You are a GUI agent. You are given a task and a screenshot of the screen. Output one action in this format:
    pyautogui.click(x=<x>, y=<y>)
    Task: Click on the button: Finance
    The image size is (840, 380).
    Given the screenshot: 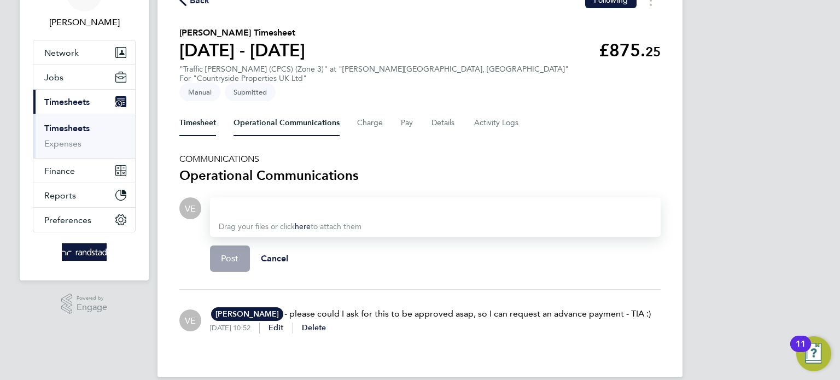 What is the action you would take?
    pyautogui.click(x=84, y=171)
    